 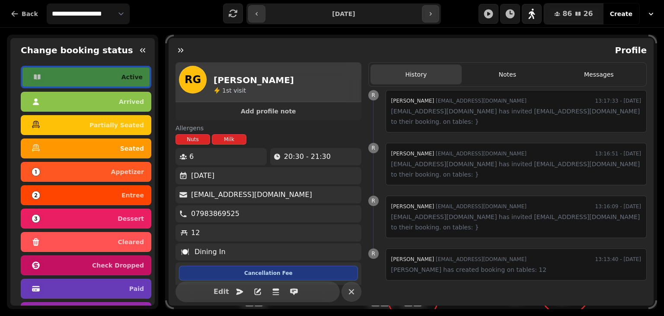 I want to click on p: 12, so click(x=195, y=233).